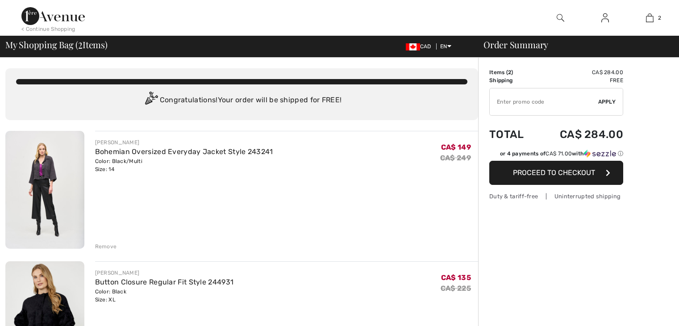 This screenshot has width=679, height=326. I want to click on span: CA$ 149, so click(456, 147).